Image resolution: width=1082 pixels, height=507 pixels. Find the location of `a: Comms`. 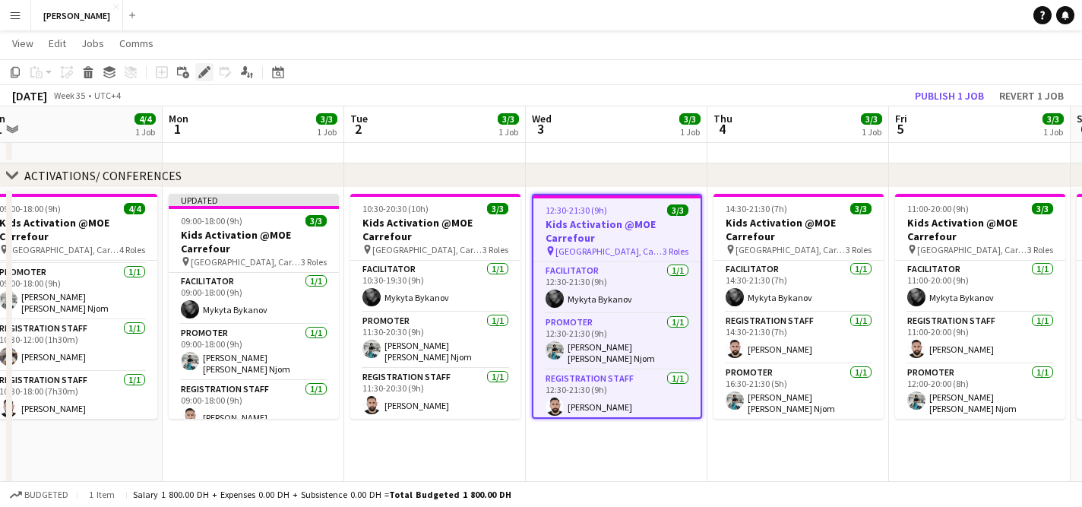

a: Comms is located at coordinates (136, 43).